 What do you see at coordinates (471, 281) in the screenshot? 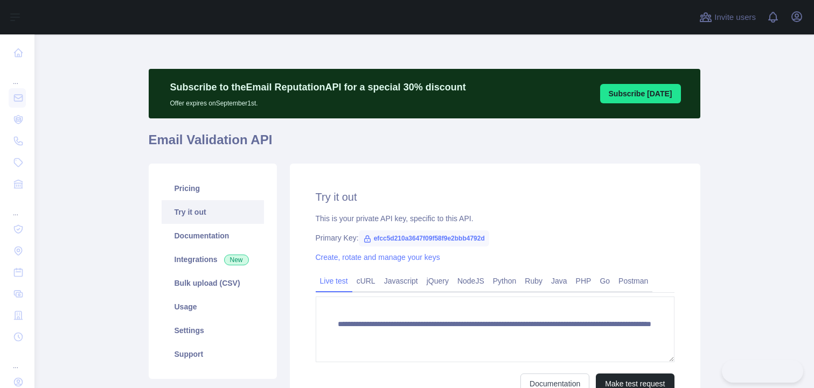
I see `a: NodeJS` at bounding box center [471, 281].